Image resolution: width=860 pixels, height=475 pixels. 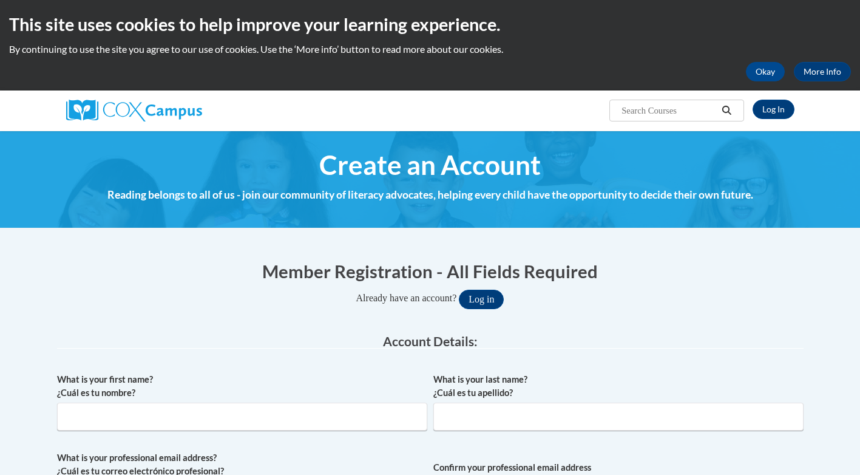 I want to click on span: Create an Account, so click(x=430, y=164).